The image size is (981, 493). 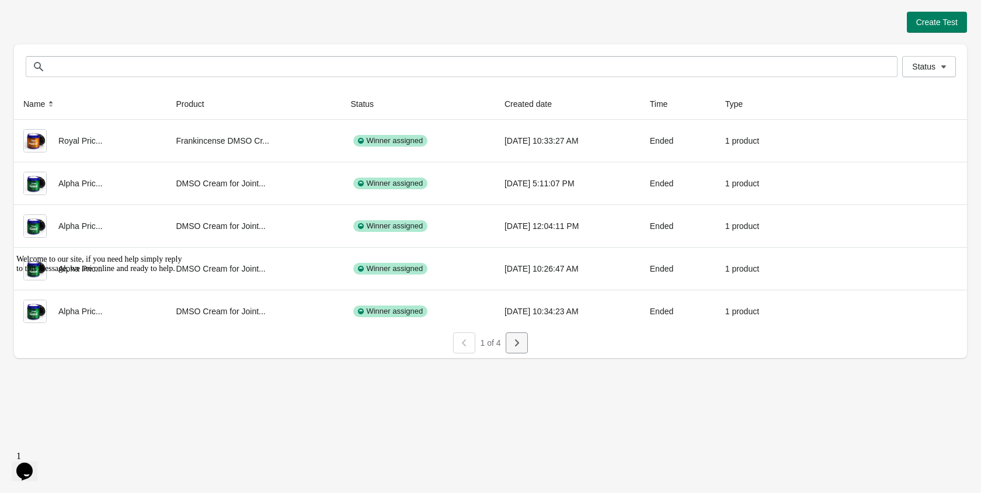 What do you see at coordinates (90, 141) in the screenshot?
I see `div: Royal Pric...` at bounding box center [90, 141].